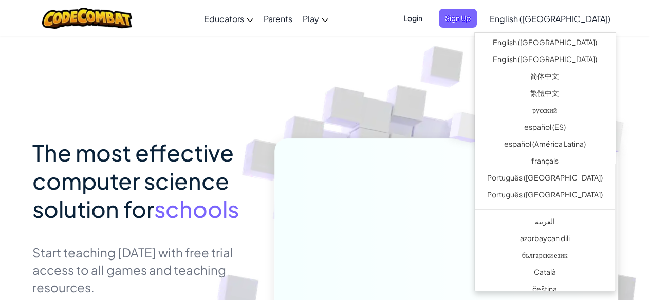 This screenshot has height=300, width=650. I want to click on button: Sign Up, so click(458, 18).